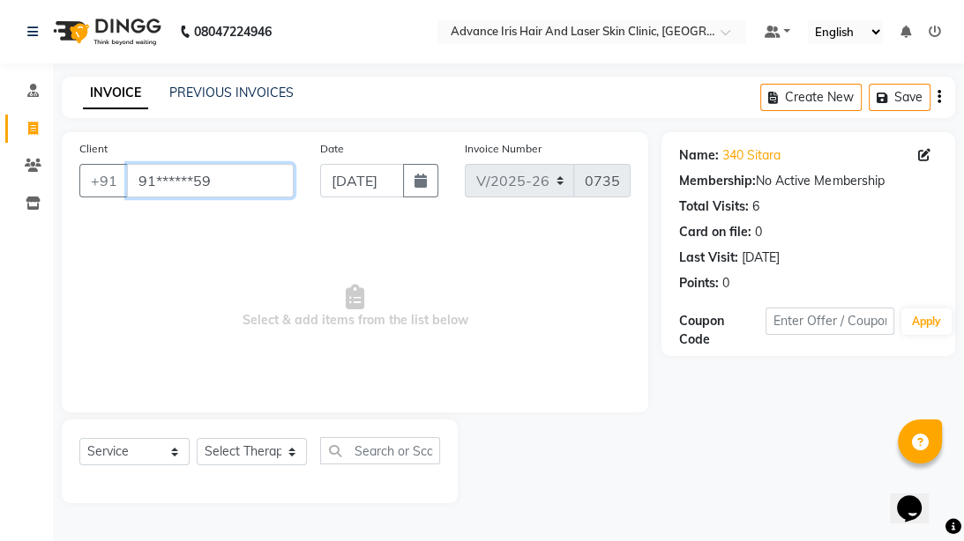 The width and height of the screenshot is (964, 541). I want to click on div: Membership:, so click(717, 181).